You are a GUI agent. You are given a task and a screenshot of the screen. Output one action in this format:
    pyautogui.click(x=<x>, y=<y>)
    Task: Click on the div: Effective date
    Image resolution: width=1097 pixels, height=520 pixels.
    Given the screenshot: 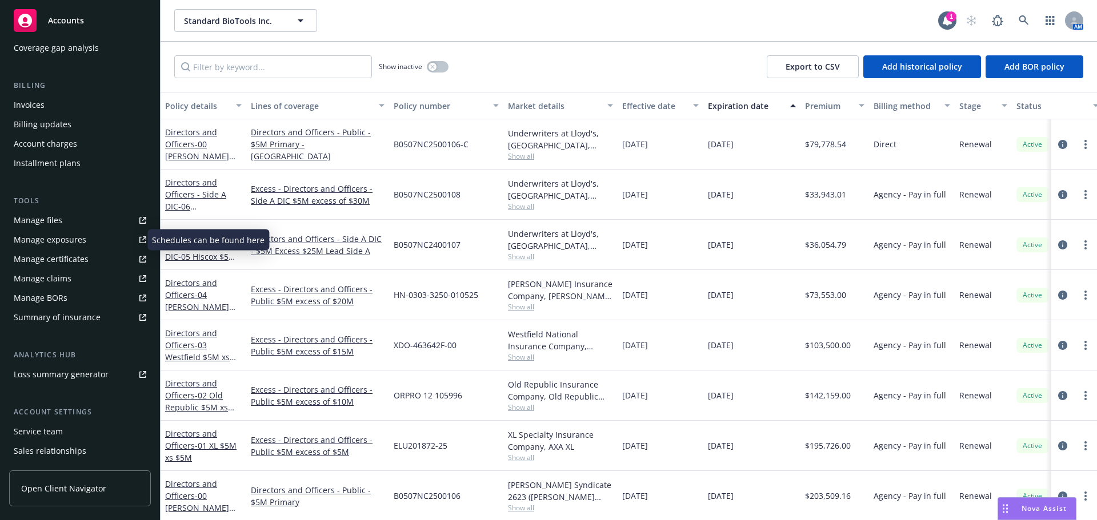 What is the action you would take?
    pyautogui.click(x=654, y=106)
    